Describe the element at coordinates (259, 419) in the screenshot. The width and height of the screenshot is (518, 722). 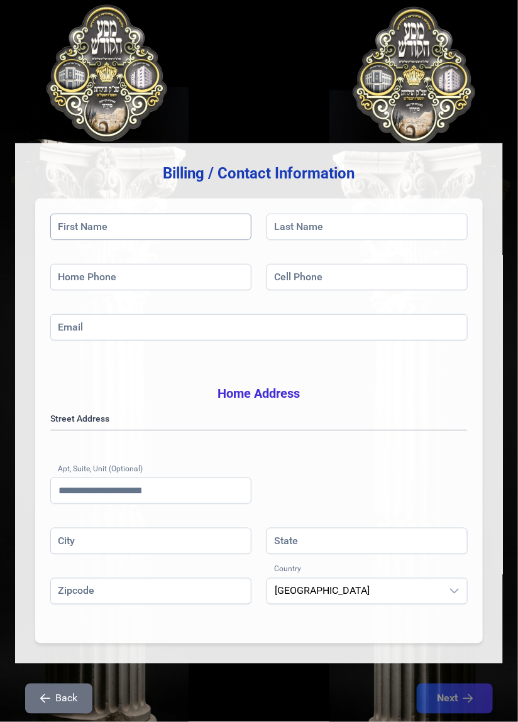
I see `label: Street Address` at that location.